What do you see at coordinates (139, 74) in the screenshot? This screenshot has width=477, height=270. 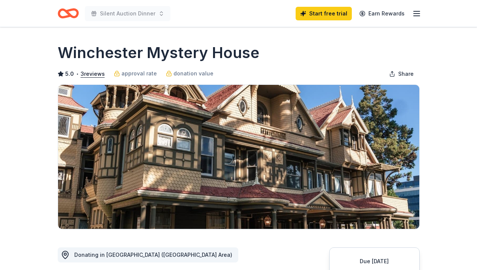 I see `span: approval rate` at bounding box center [139, 74].